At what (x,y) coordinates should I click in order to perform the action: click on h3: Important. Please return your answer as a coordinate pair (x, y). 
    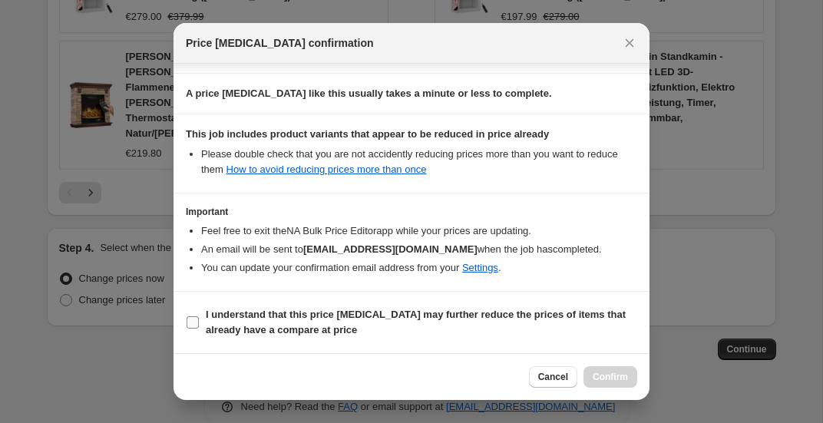
    Looking at the image, I should click on (412, 212).